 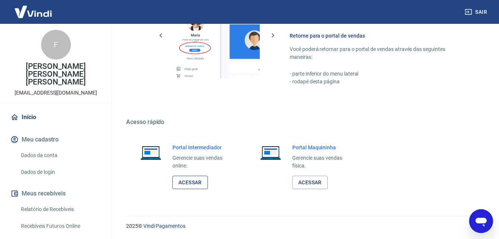 What do you see at coordinates (33, 12) in the screenshot?
I see `img: Vindi` at bounding box center [33, 12].